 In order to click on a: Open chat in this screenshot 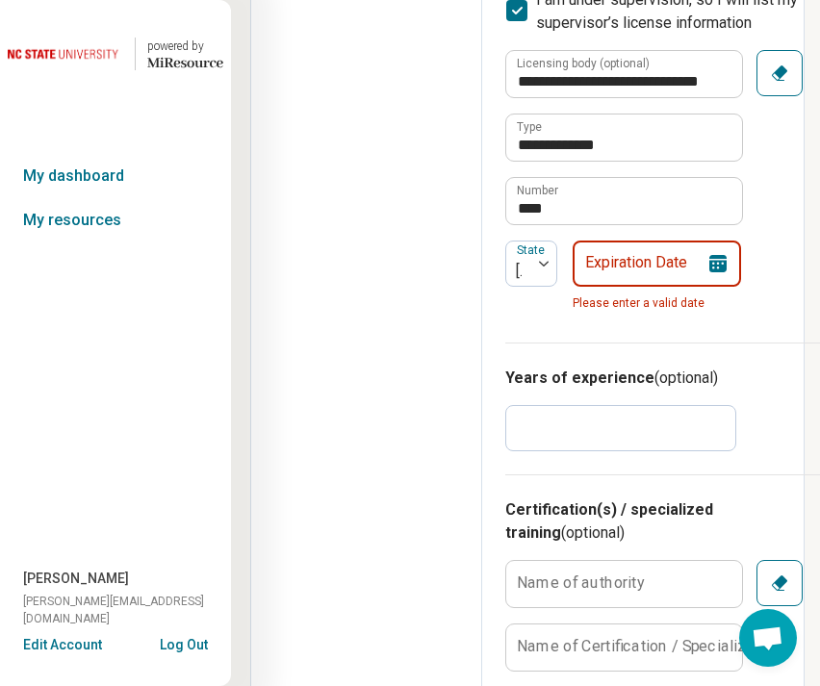, I will do `click(768, 638)`.